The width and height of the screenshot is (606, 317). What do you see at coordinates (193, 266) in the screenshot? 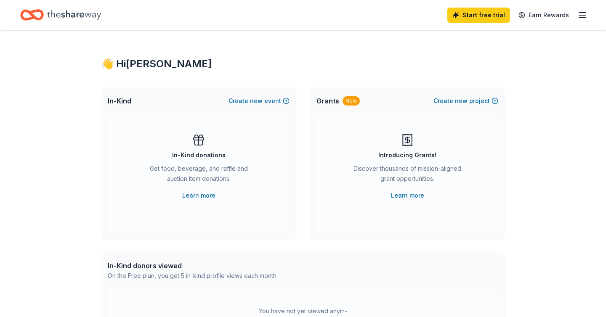
I see `div: In-Kind donors viewed` at bounding box center [193, 266].